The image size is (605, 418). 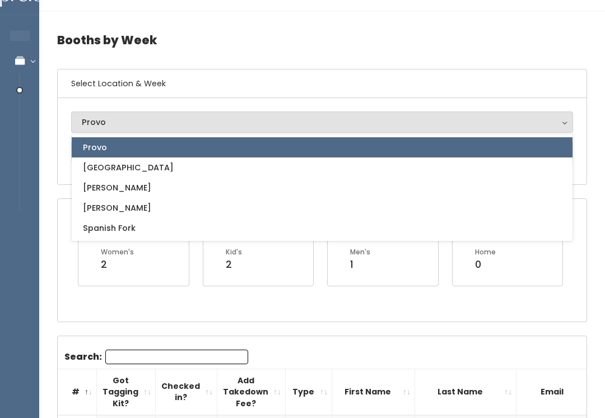 What do you see at coordinates (187, 392) in the screenshot?
I see `th: Checked in?: activate to sort column ascending` at bounding box center [187, 392].